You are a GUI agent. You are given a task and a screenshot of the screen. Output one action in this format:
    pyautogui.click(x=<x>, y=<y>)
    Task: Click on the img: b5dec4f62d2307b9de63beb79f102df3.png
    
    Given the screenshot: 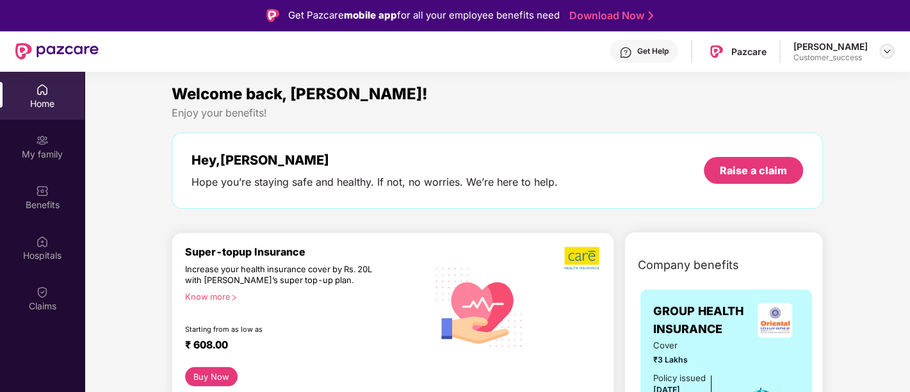 What is the action you would take?
    pyautogui.click(x=582, y=258)
    